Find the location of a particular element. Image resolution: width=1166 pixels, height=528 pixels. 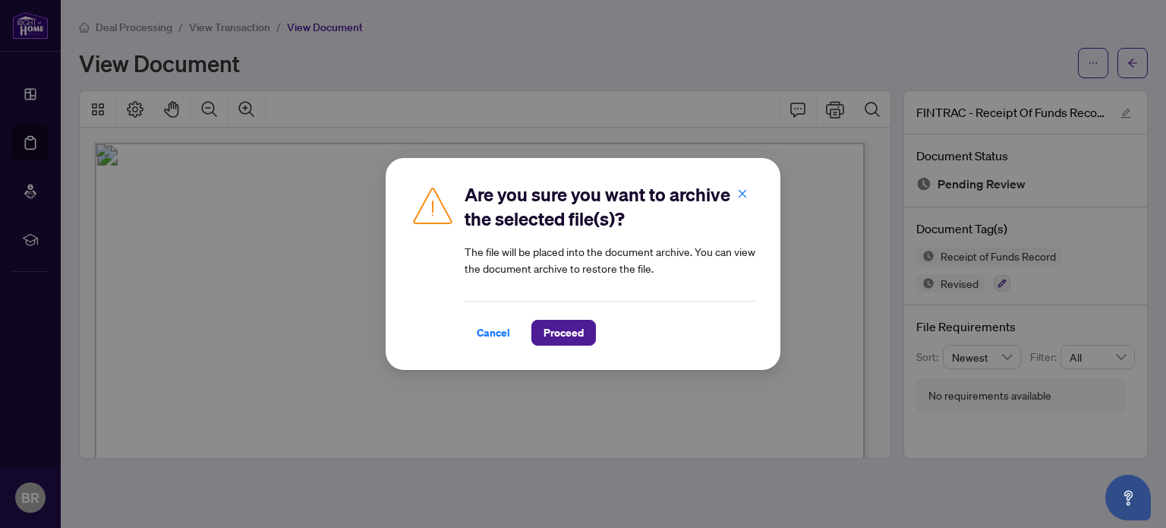

span: Cancel is located at coordinates (493, 333).